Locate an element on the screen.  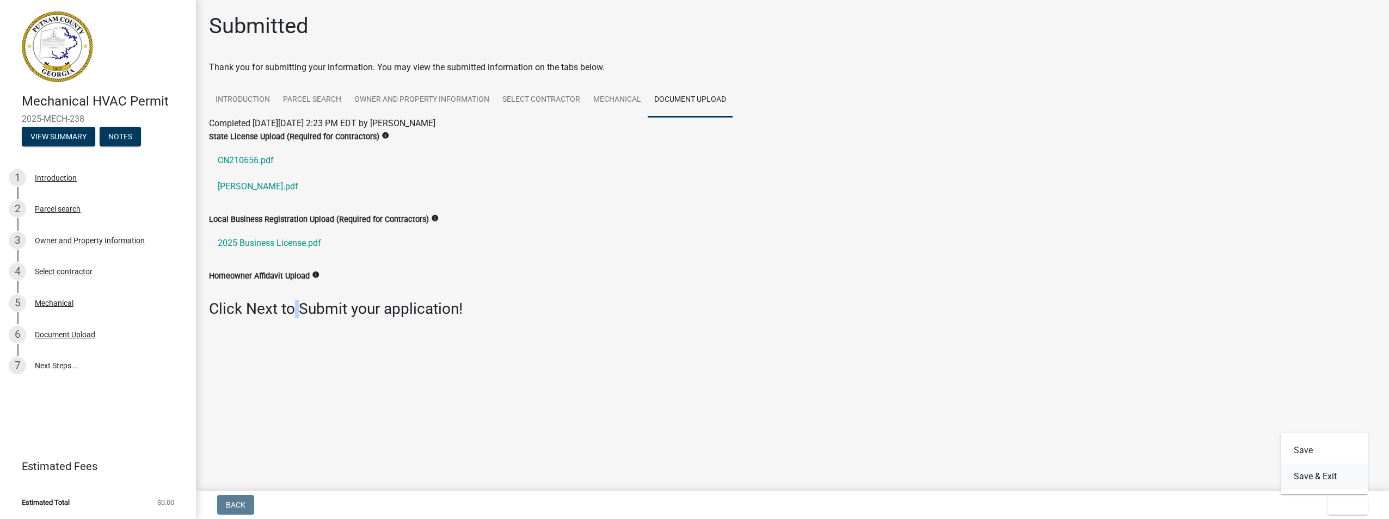
h1: Submitted is located at coordinates (258, 26).